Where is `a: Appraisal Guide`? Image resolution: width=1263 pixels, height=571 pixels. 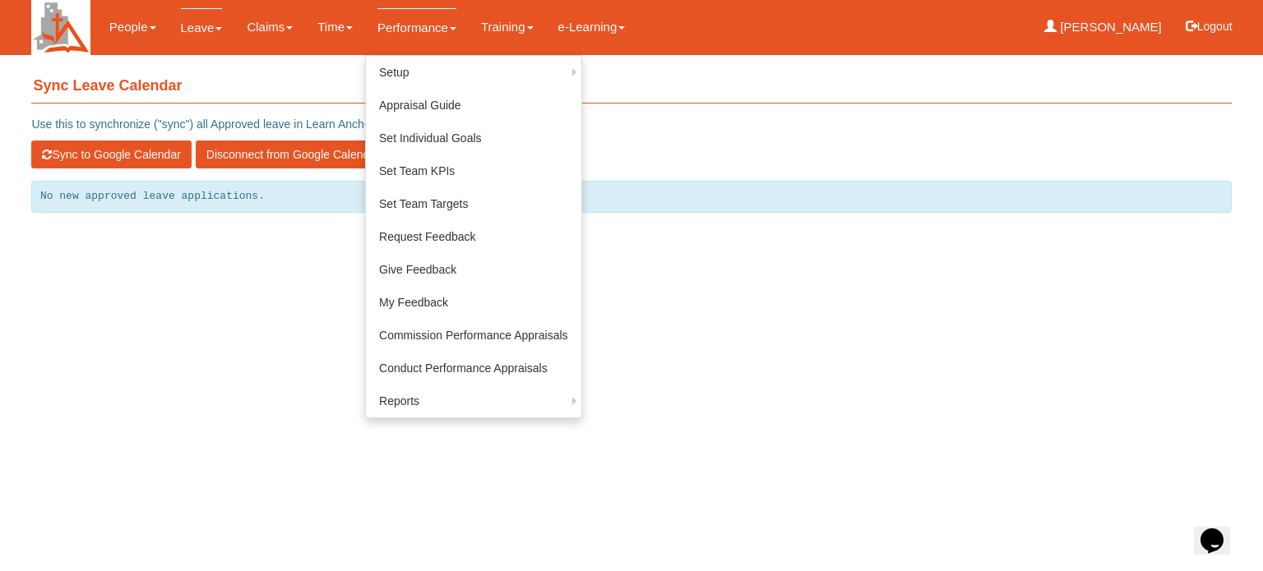 a: Appraisal Guide is located at coordinates (474, 105).